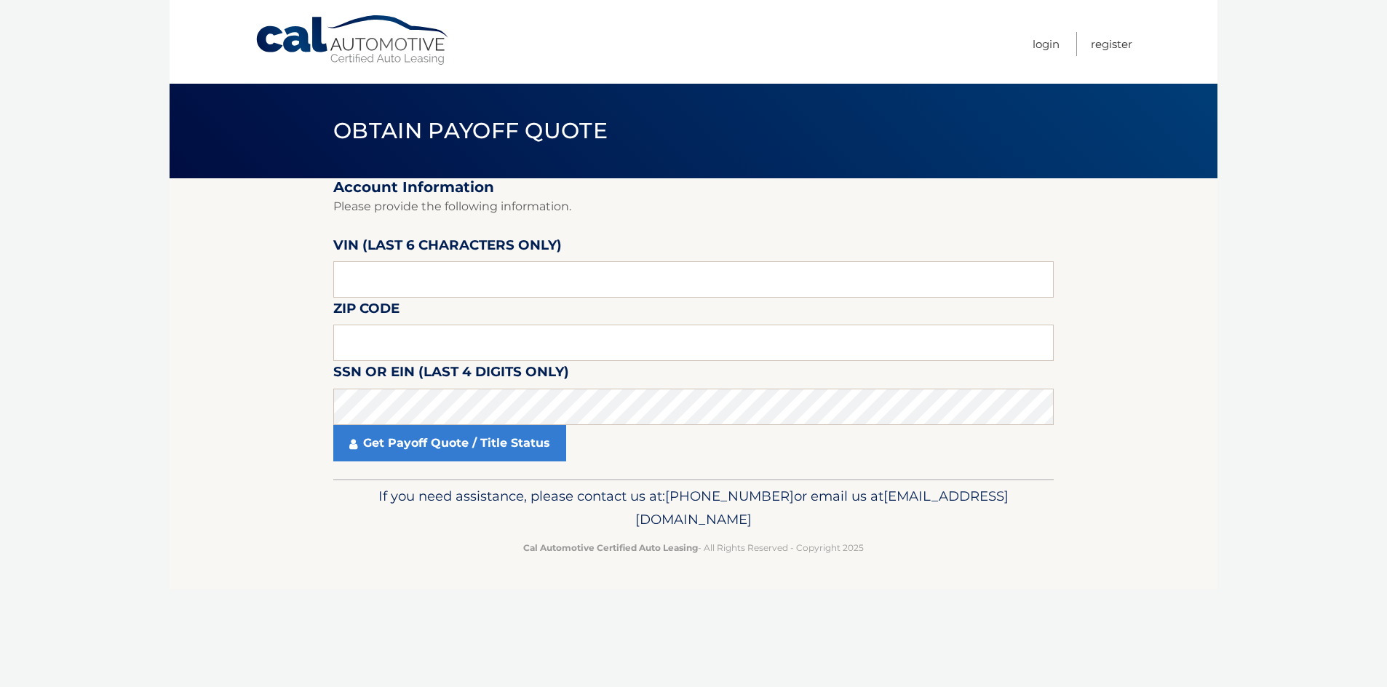 The height and width of the screenshot is (687, 1387). What do you see at coordinates (693, 187) in the screenshot?
I see `h2: Account Information` at bounding box center [693, 187].